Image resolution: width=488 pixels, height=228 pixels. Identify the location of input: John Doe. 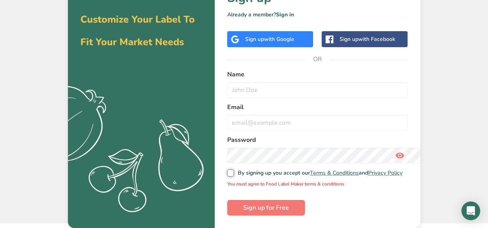
(317, 90).